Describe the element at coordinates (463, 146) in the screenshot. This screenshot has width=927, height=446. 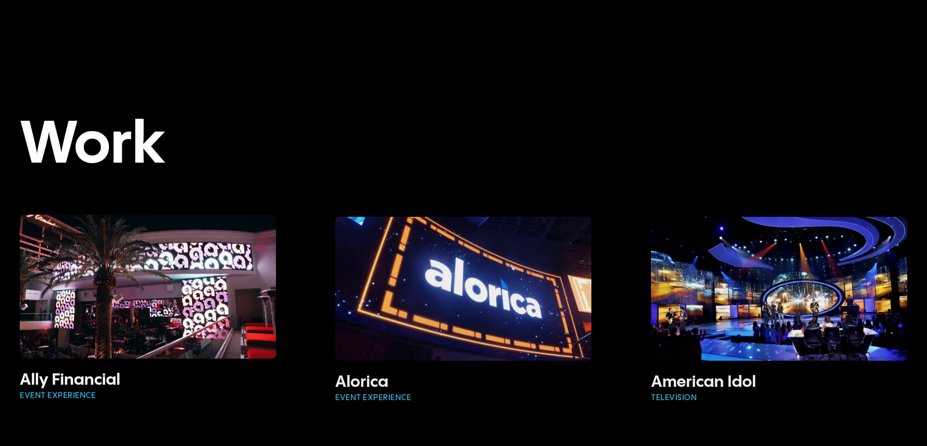
I see `h1: Work` at that location.